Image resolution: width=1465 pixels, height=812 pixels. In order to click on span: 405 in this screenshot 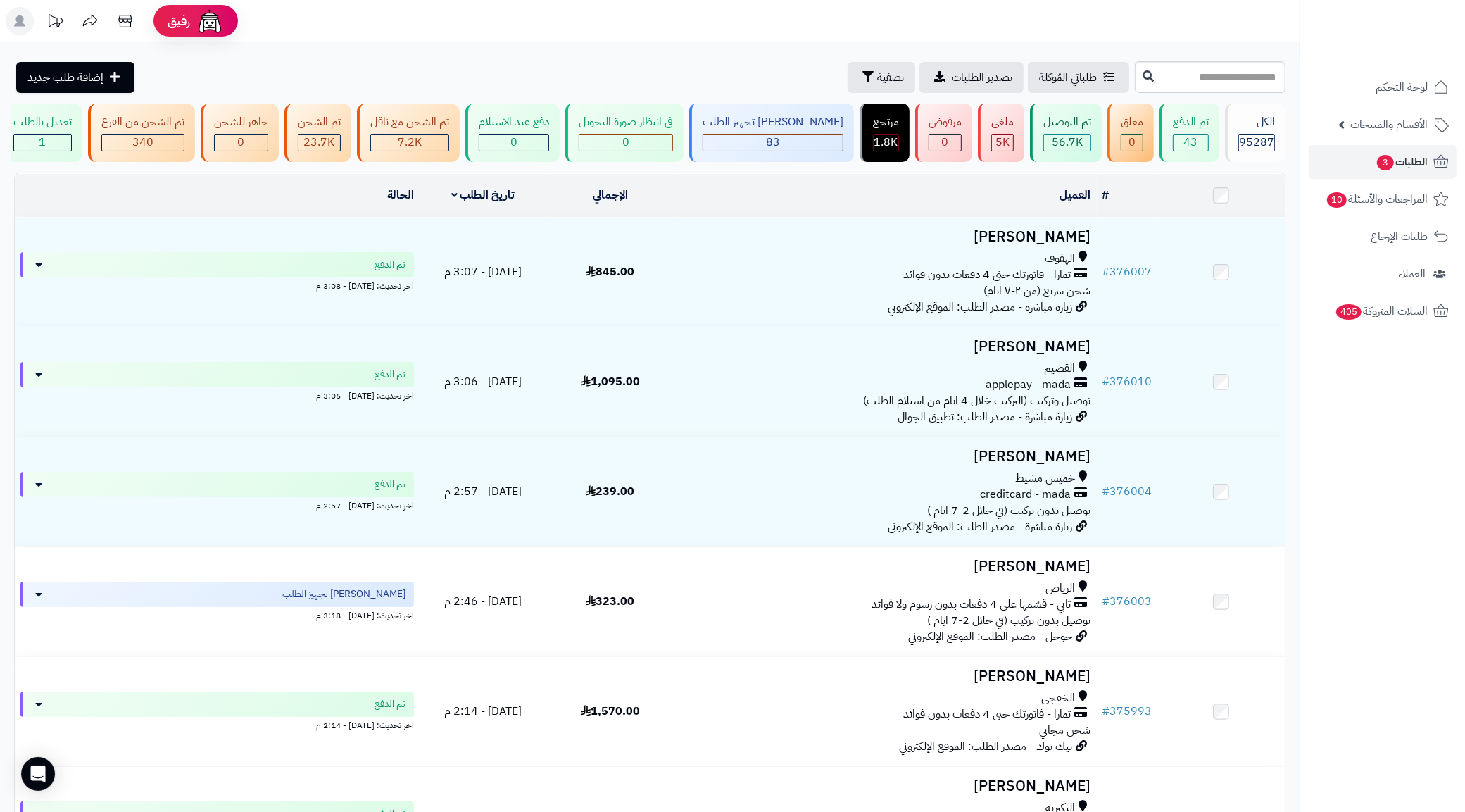, I will do `click(1349, 311)`.